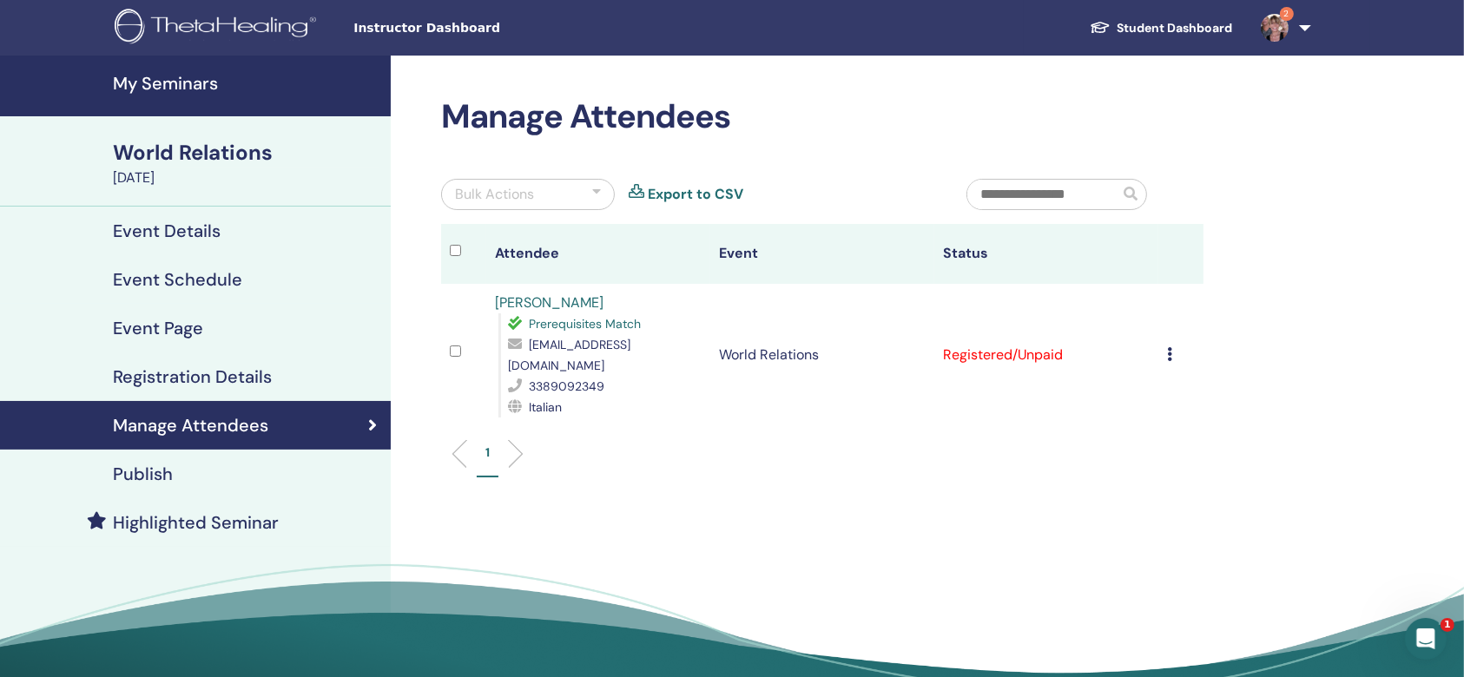 The width and height of the screenshot is (1464, 677). Describe the element at coordinates (494, 195) in the screenshot. I see `div: Bulk Actions` at that location.